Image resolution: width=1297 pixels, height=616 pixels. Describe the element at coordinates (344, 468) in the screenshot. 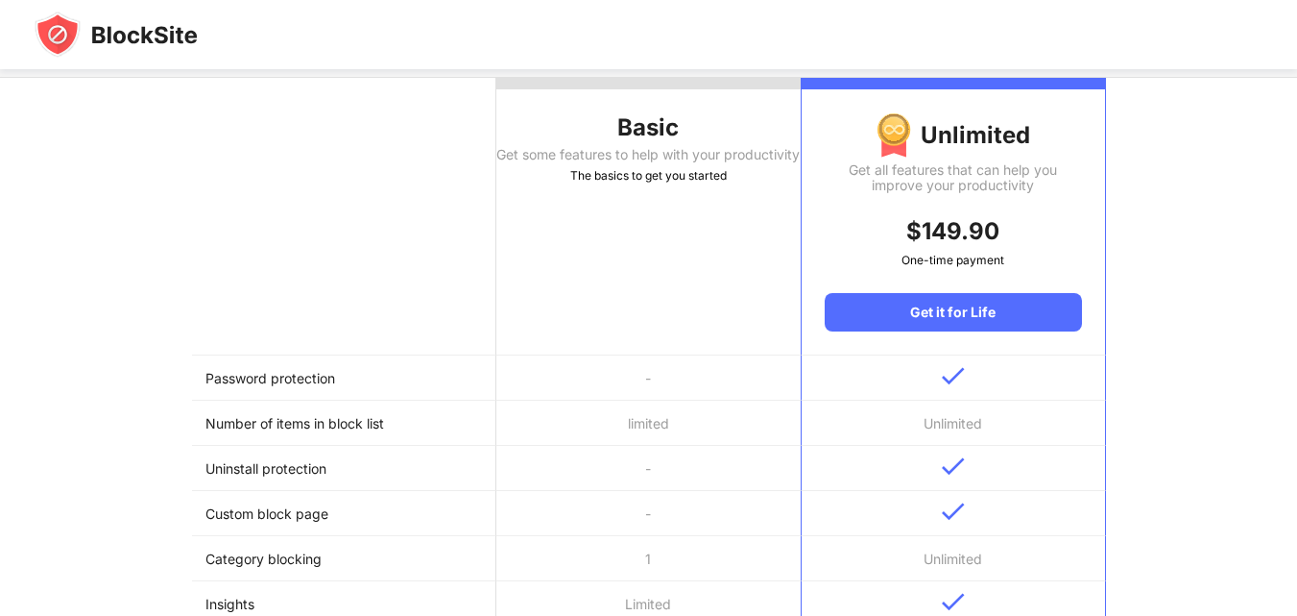

I see `td: Uninstall protection` at that location.